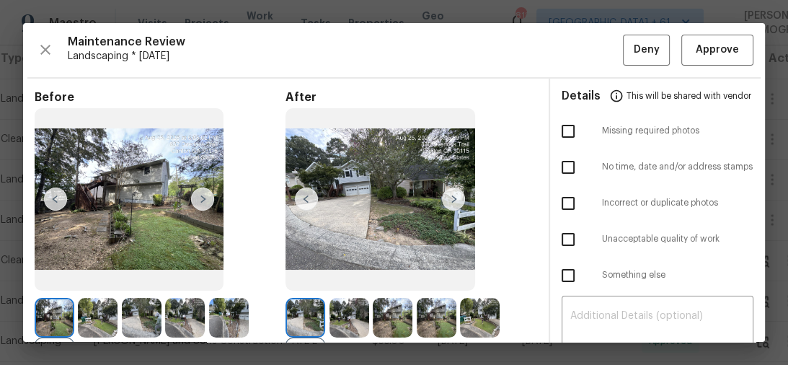 The width and height of the screenshot is (788, 365). I want to click on button: Approve, so click(718, 50).